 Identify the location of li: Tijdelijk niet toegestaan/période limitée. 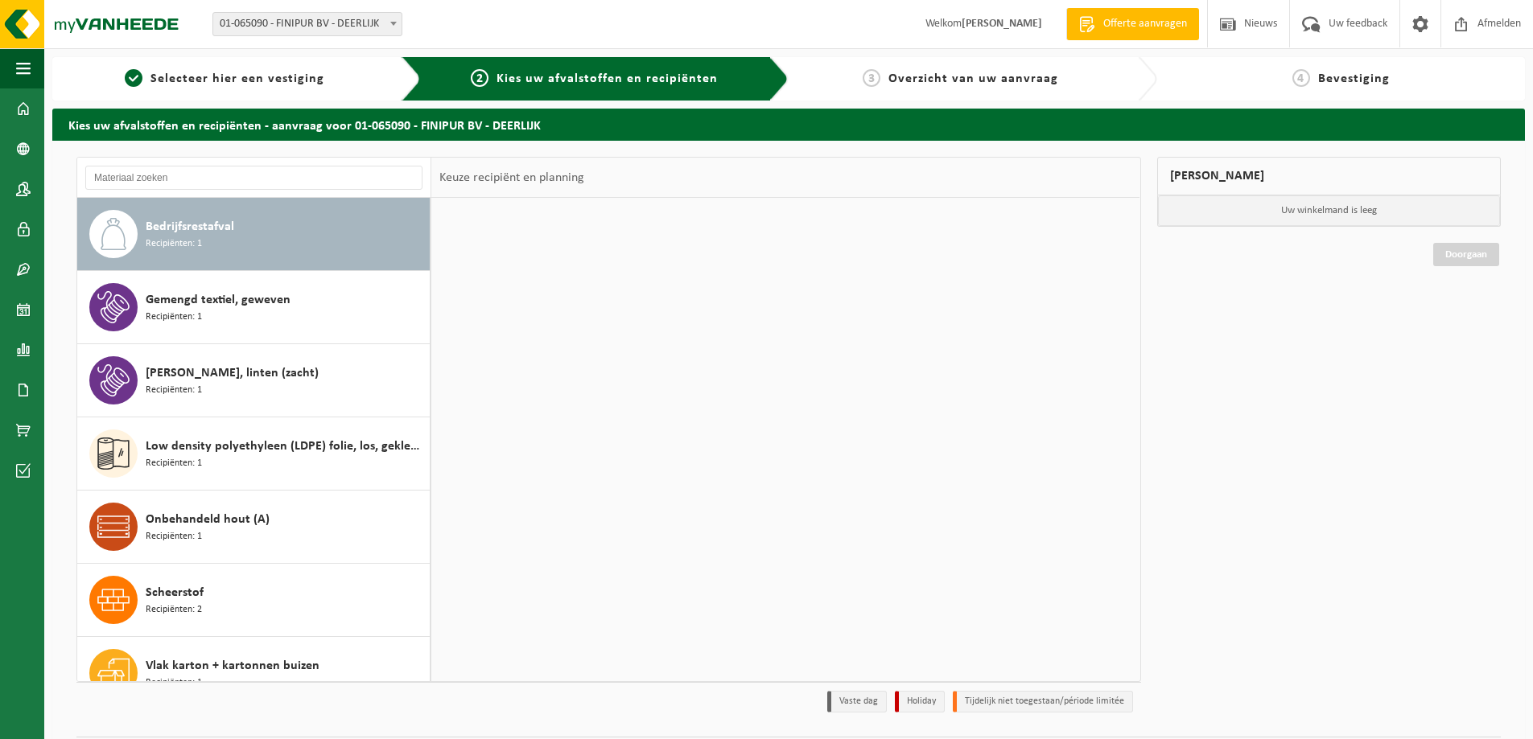
(1043, 702).